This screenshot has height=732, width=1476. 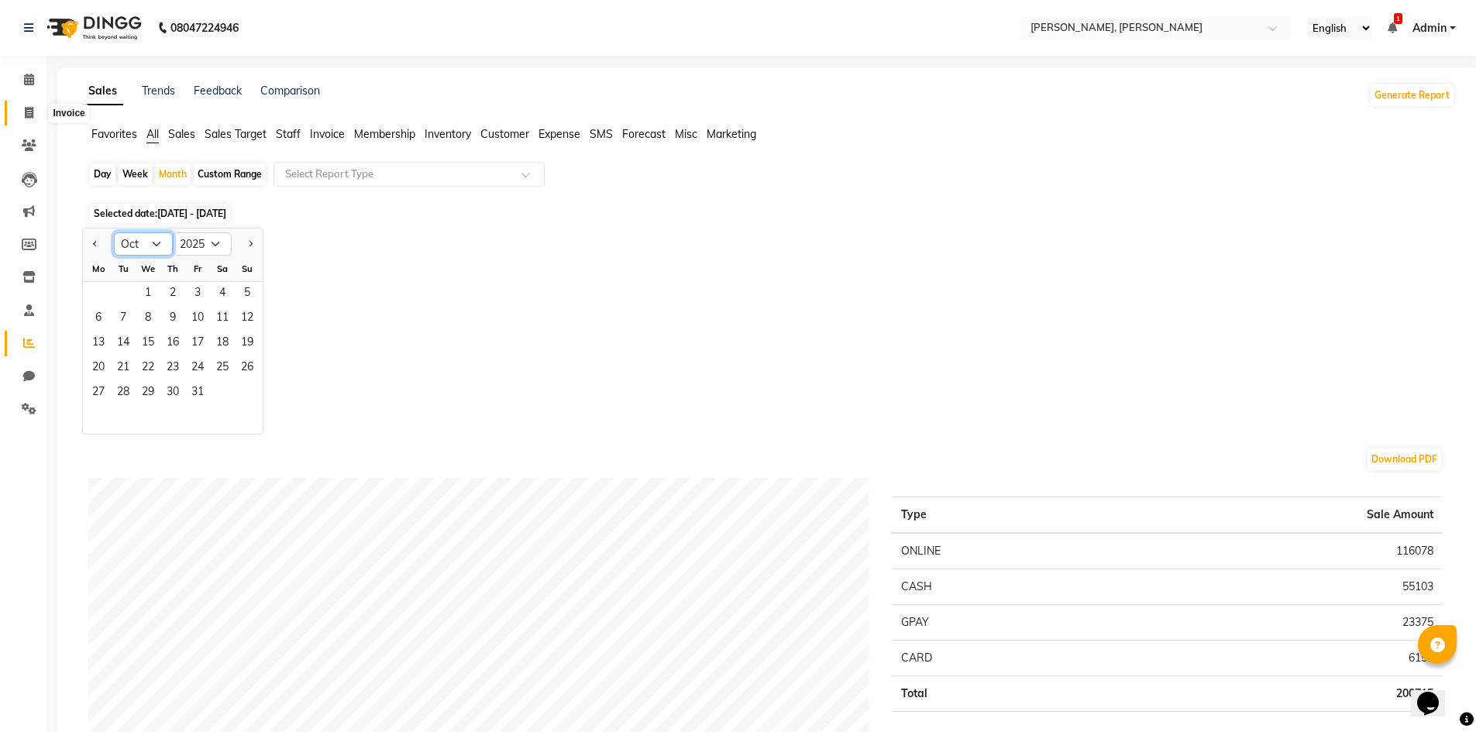 I want to click on span: Admin, so click(x=1429, y=28).